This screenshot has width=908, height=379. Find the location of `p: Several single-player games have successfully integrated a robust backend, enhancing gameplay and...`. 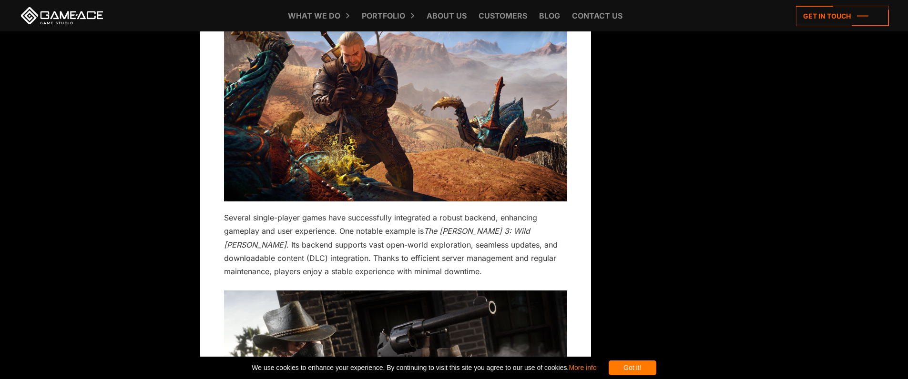

p: Several single-player games have successfully integrated a robust backend, enhancing gameplay and... is located at coordinates (396, 245).